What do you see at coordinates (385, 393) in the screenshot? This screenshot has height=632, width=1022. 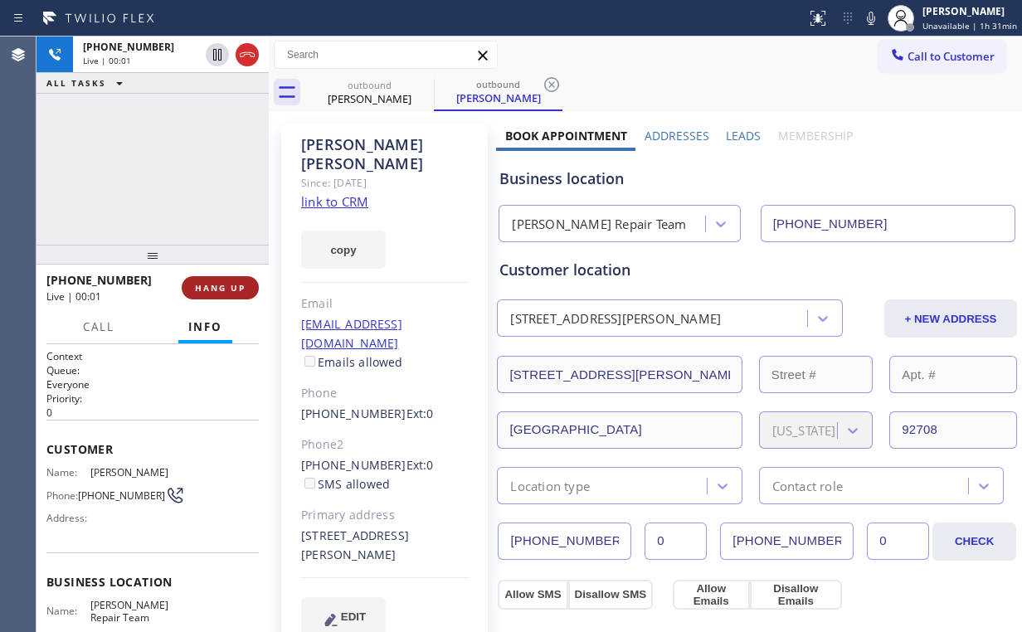 I see `div: Phone` at bounding box center [385, 393].